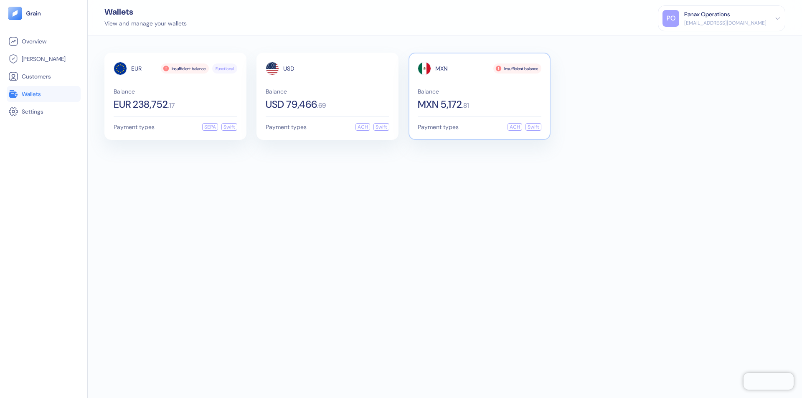  What do you see at coordinates (291, 104) in the screenshot?
I see `span: USD 79,466` at bounding box center [291, 104].